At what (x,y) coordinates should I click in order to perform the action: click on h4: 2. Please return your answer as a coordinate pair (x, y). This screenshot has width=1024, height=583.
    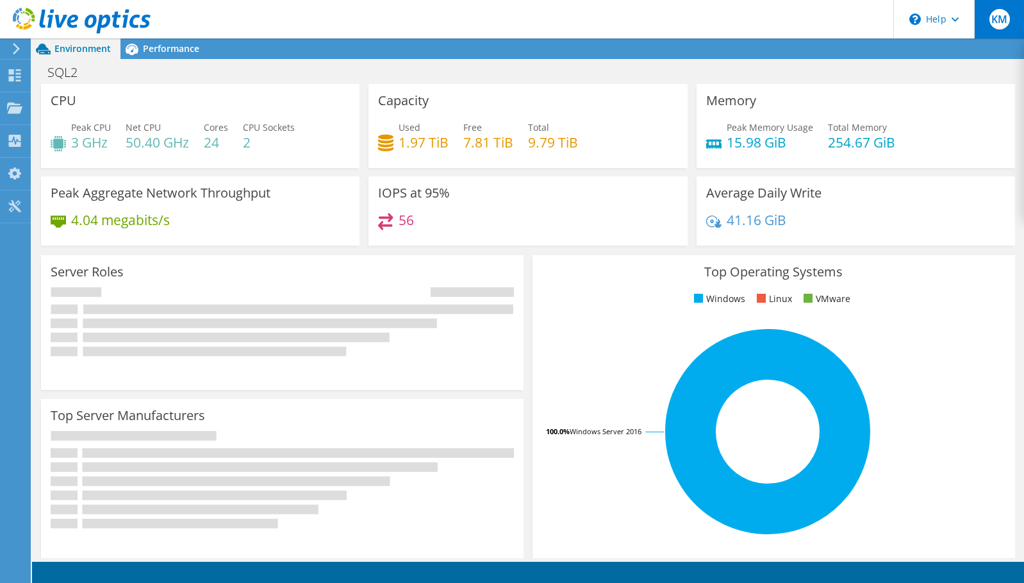
    Looking at the image, I should click on (269, 142).